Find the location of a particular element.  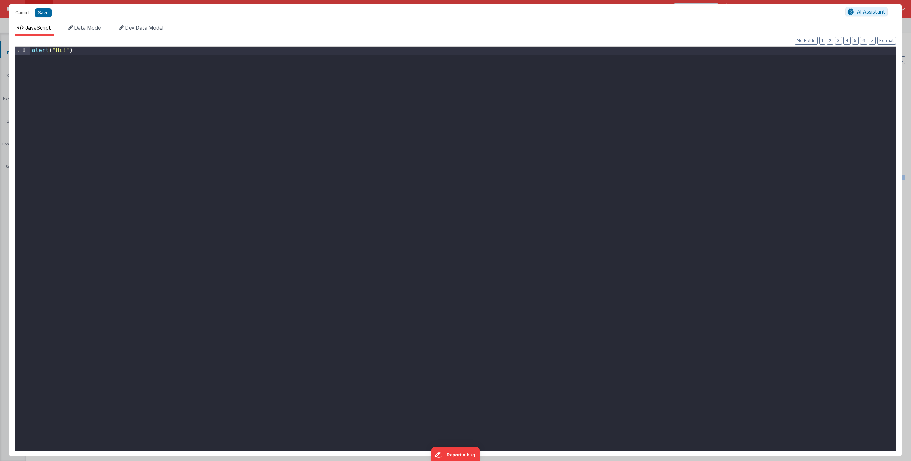

button: 5 is located at coordinates (856, 41).